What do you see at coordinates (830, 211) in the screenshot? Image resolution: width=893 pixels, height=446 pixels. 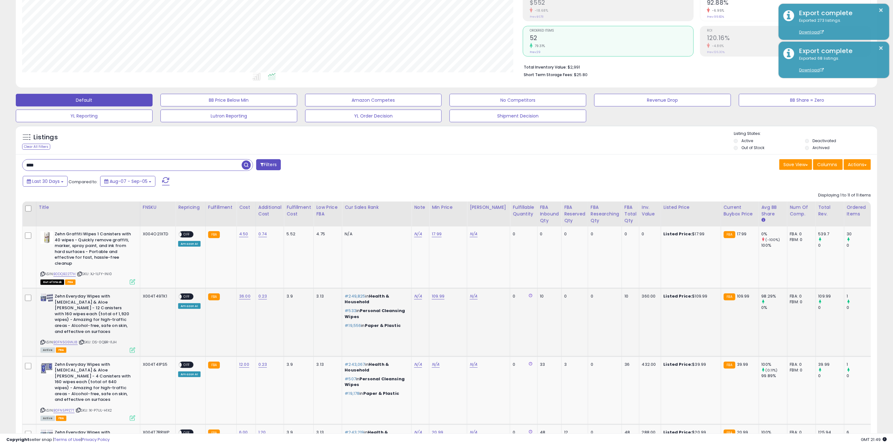 I see `div: Total Rev.` at bounding box center [830, 211].